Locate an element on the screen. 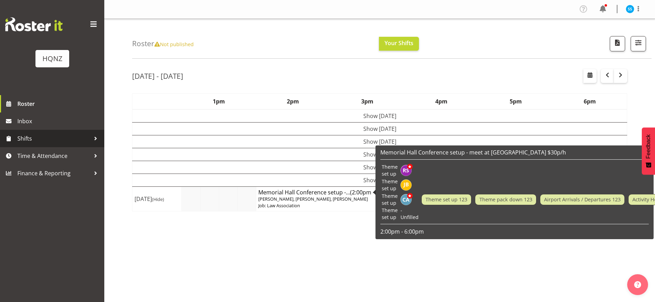 The width and height of the screenshot is (655, 302). th: 5pm is located at coordinates (516, 102).